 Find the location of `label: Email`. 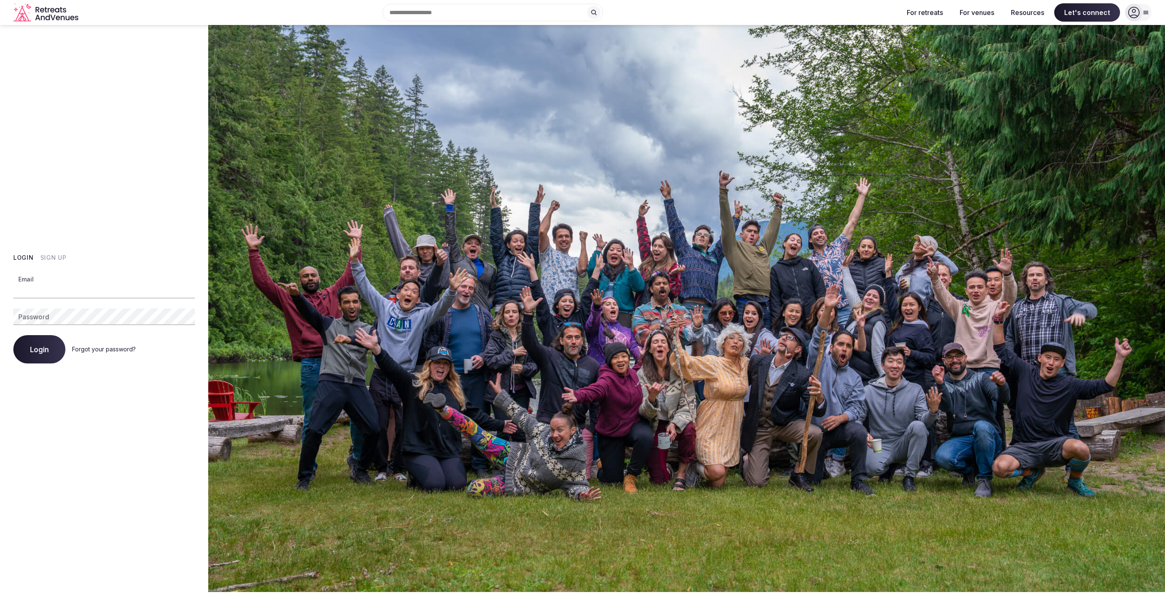

label: Email is located at coordinates (26, 280).